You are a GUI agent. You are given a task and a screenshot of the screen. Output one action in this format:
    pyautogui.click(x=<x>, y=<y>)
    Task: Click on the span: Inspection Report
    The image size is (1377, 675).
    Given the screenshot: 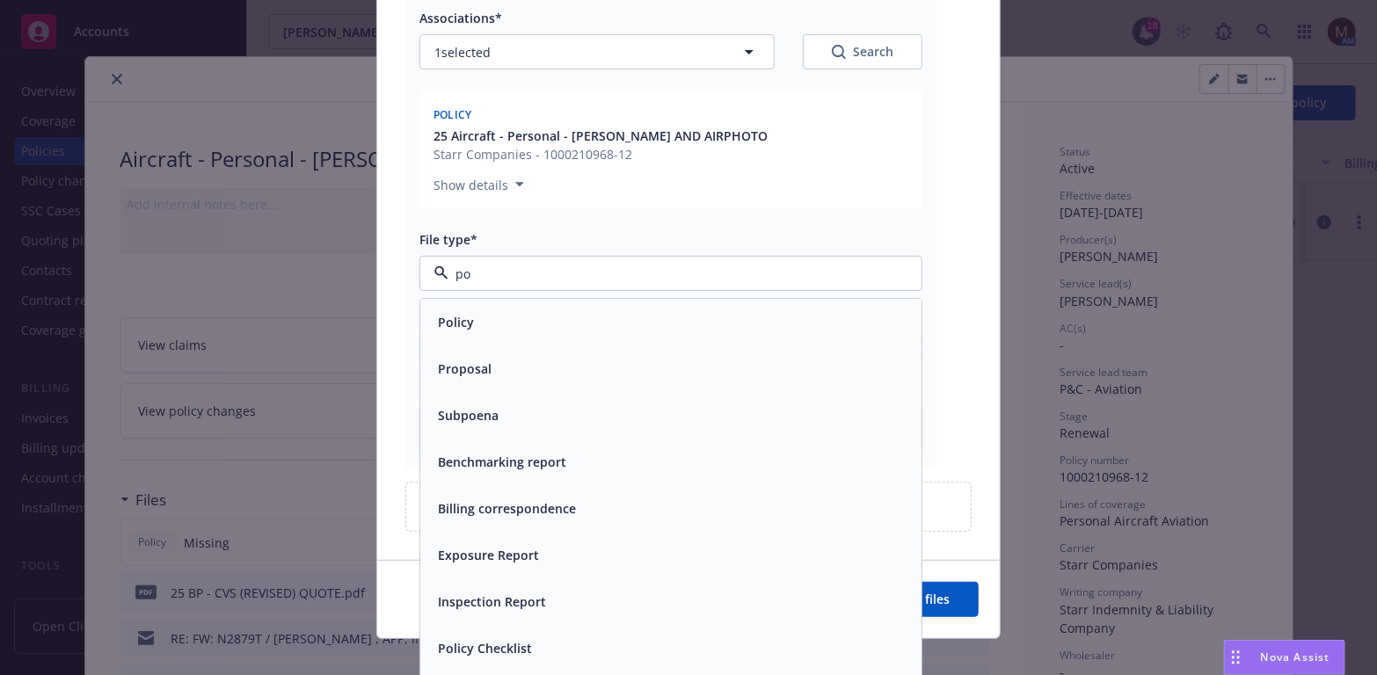 What is the action you would take?
    pyautogui.click(x=491, y=602)
    